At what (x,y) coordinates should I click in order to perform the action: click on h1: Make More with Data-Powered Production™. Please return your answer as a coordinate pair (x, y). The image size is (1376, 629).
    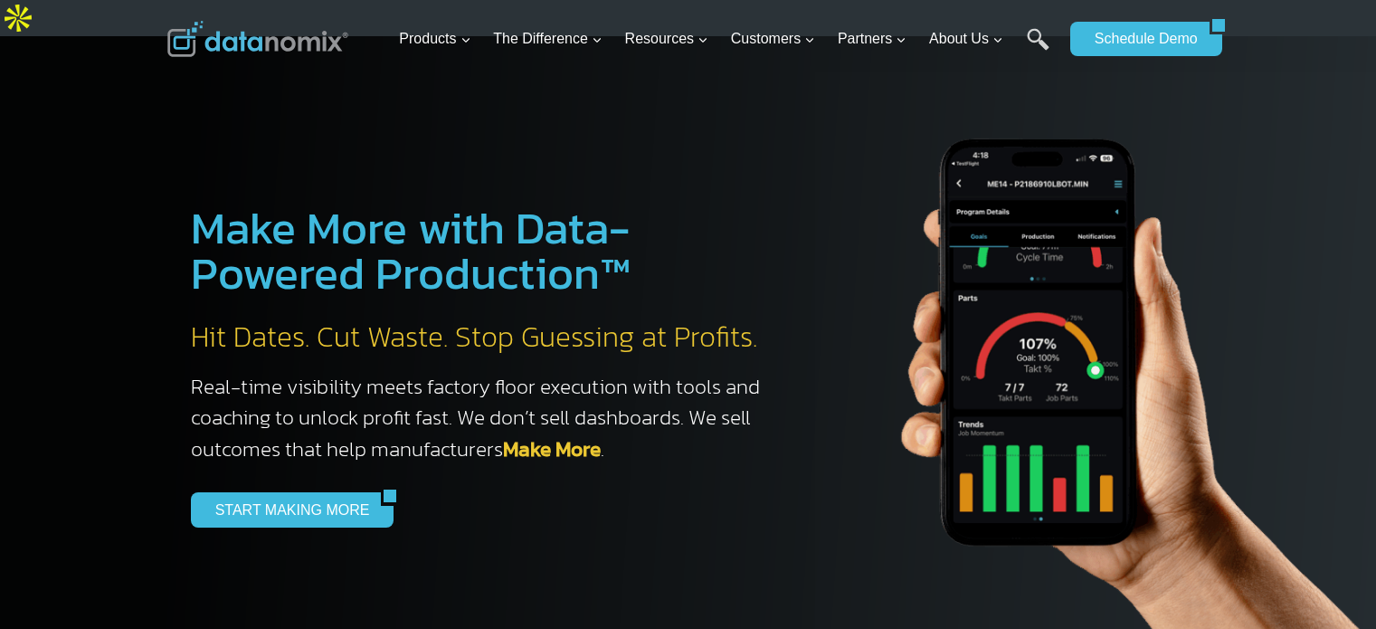
    Looking at the image, I should click on (485, 251).